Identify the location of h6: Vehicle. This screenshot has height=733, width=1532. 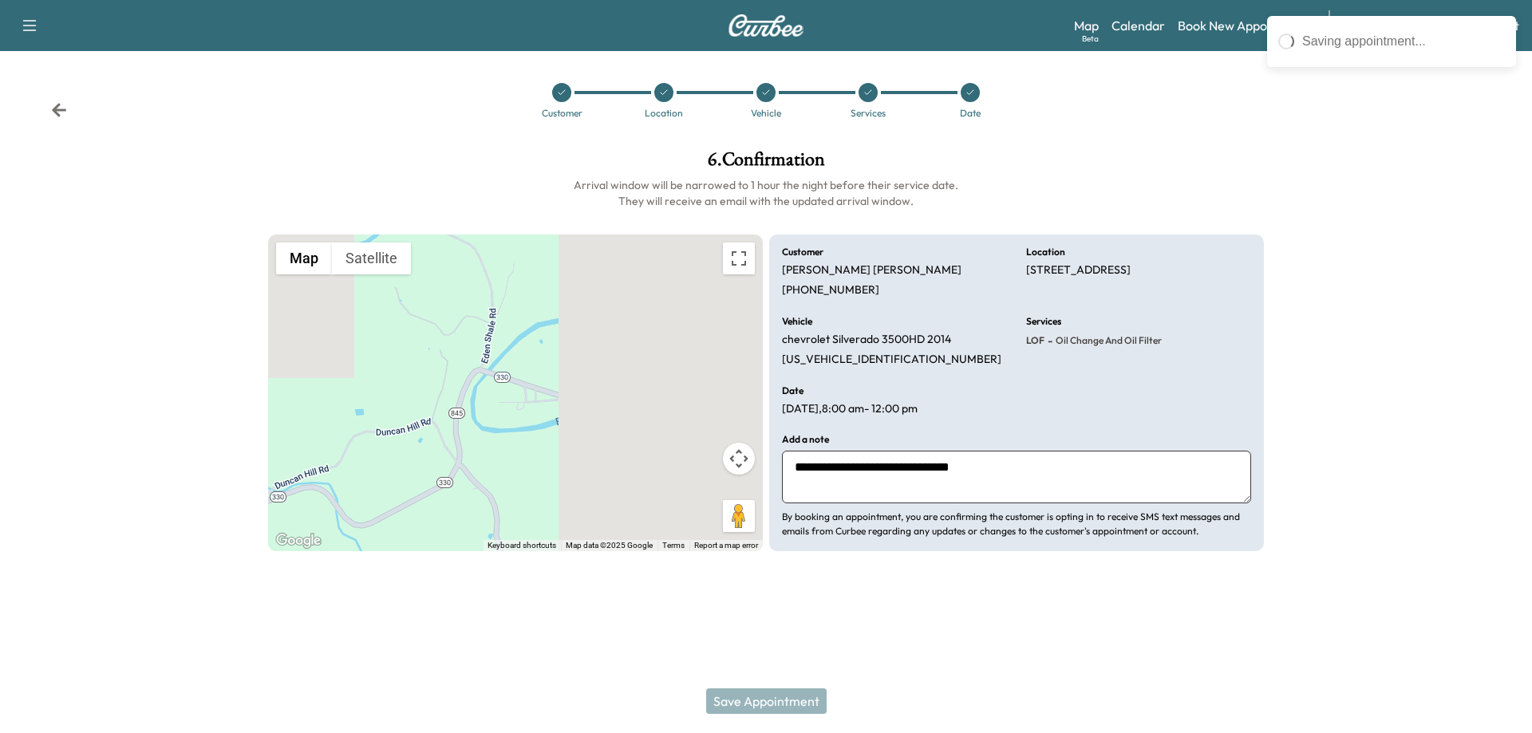
(797, 321).